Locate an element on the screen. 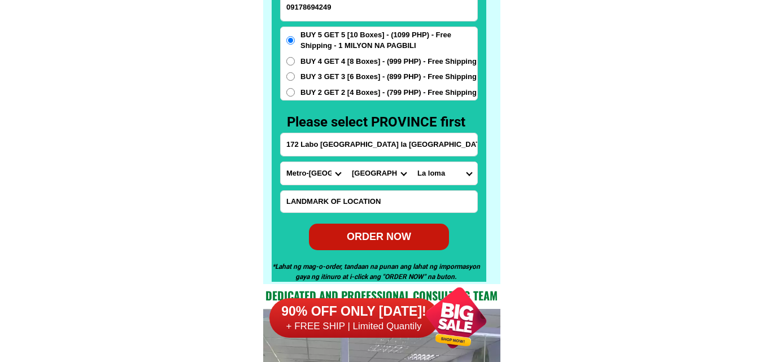  input: BUY 5 GET 5 [10 Boxes] - (1099 PHP) - Free Shipping - 1 MILYON NA PAGBILI is located at coordinates (290, 40).